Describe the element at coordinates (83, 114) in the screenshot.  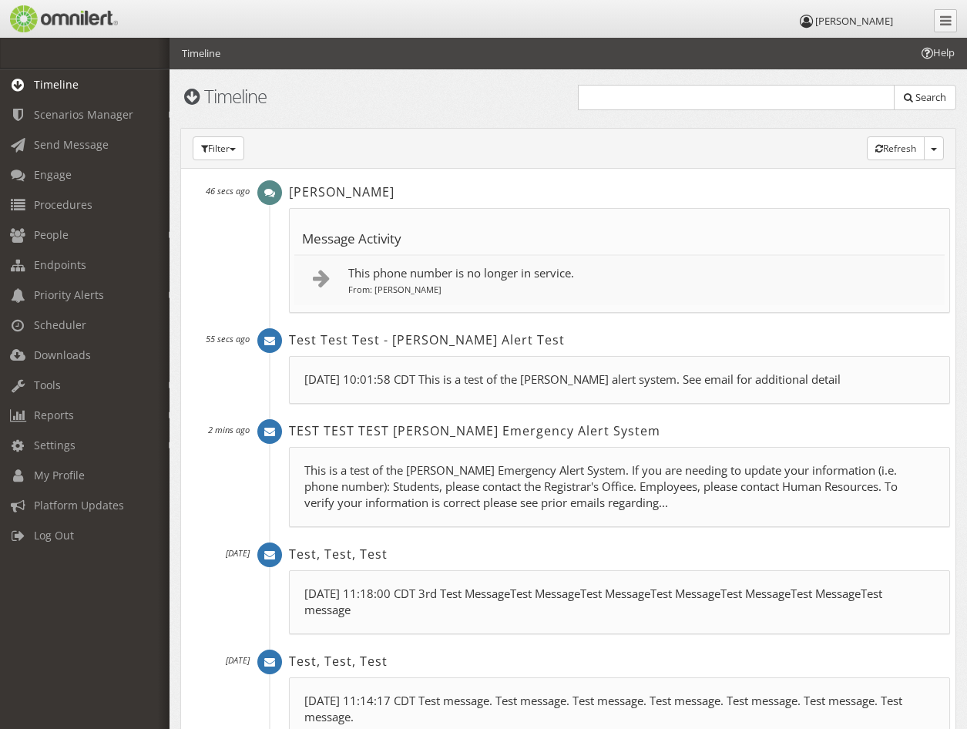
I see `span: Scenarios Manager` at that location.